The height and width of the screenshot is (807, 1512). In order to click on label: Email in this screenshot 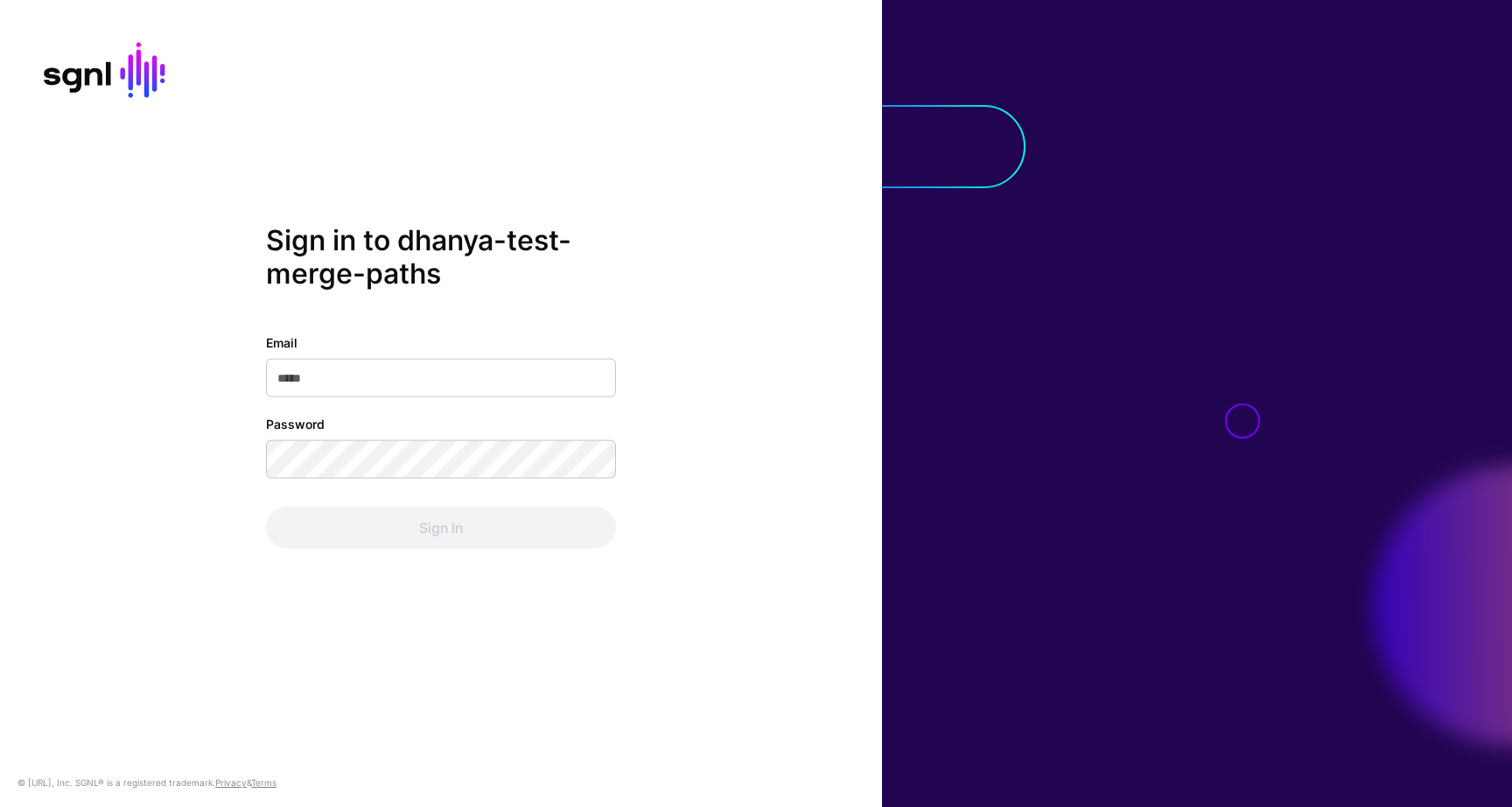, I will do `click(282, 342)`.